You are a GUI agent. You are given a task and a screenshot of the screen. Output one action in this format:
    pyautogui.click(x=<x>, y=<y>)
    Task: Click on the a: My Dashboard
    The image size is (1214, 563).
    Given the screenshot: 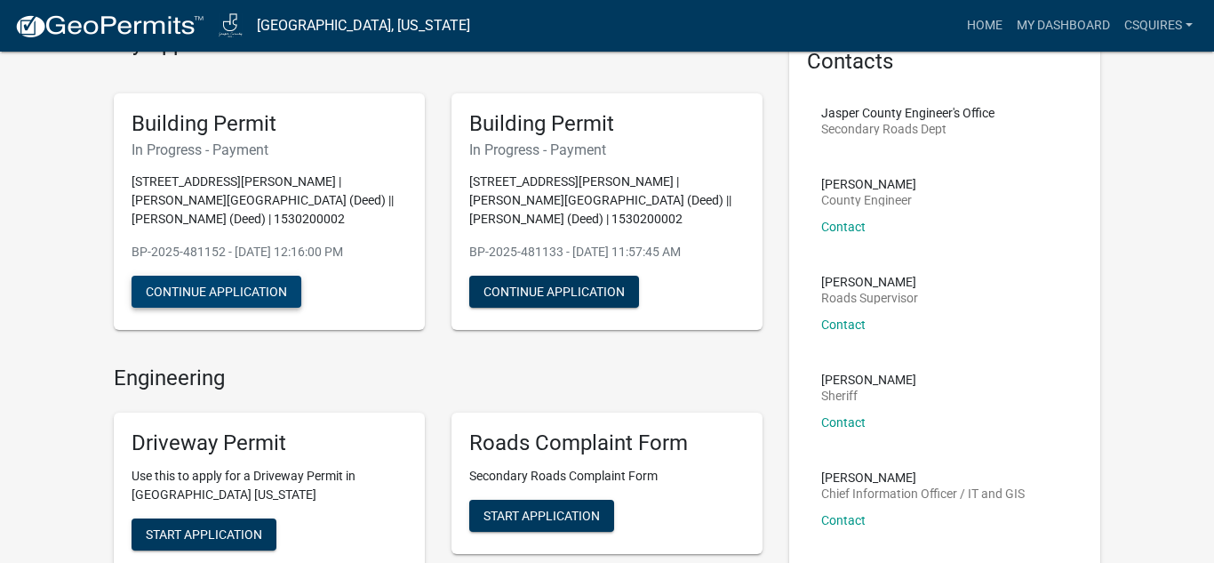 What is the action you would take?
    pyautogui.click(x=1063, y=26)
    